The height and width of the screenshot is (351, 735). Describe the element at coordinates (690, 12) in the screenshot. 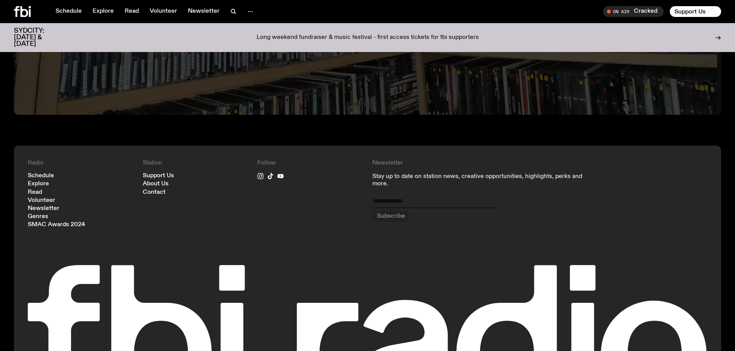

I see `span: Support Us` at that location.